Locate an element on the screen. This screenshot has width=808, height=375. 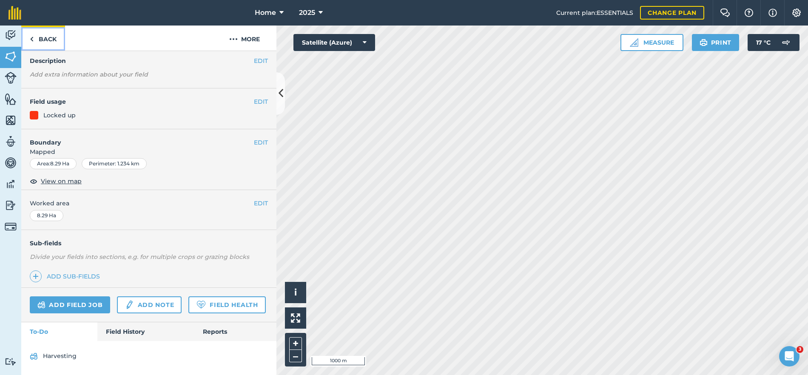
span: i is located at coordinates (295, 292).